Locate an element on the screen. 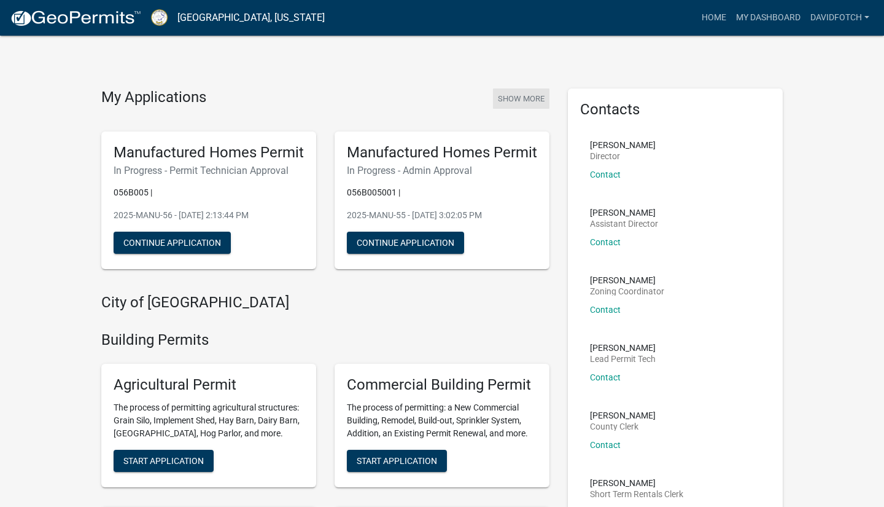 The image size is (884, 507). p: Director is located at coordinates (623, 156).